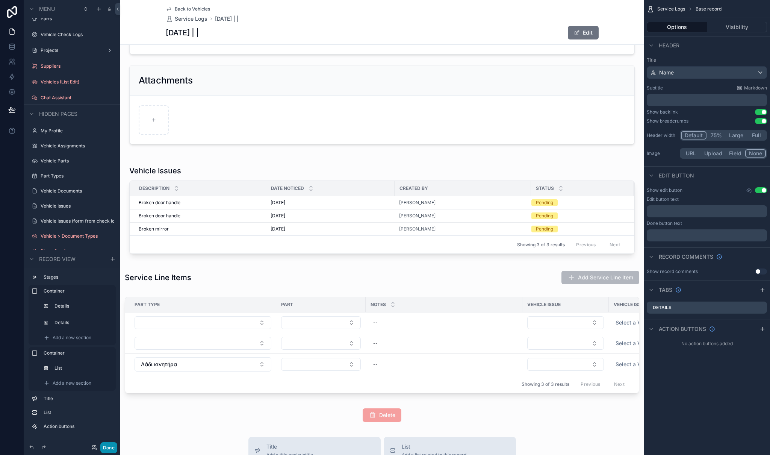 The image size is (770, 455). Describe the element at coordinates (77, 236) in the screenshot. I see `a: Vehicle > Document Types` at that location.